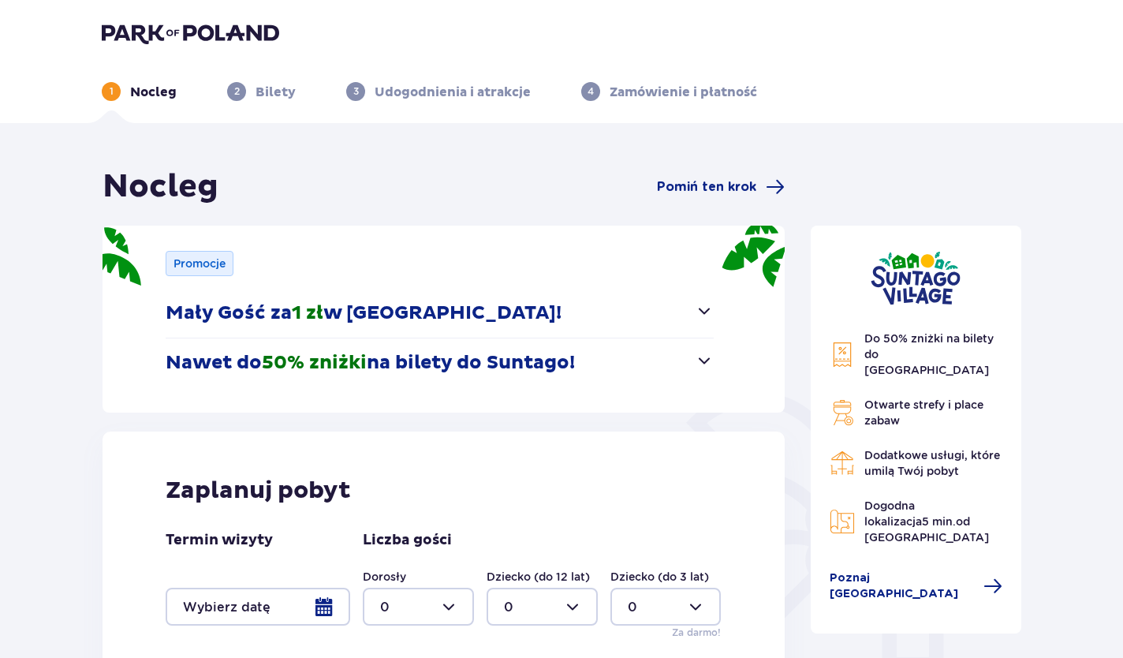 The width and height of the screenshot is (1123, 658). I want to click on p: 3, so click(356, 91).